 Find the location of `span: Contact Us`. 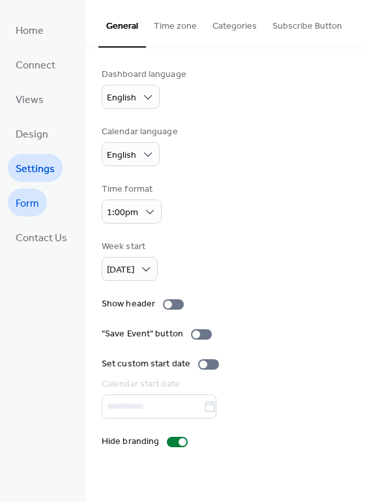

span: Contact Us is located at coordinates (41, 238).